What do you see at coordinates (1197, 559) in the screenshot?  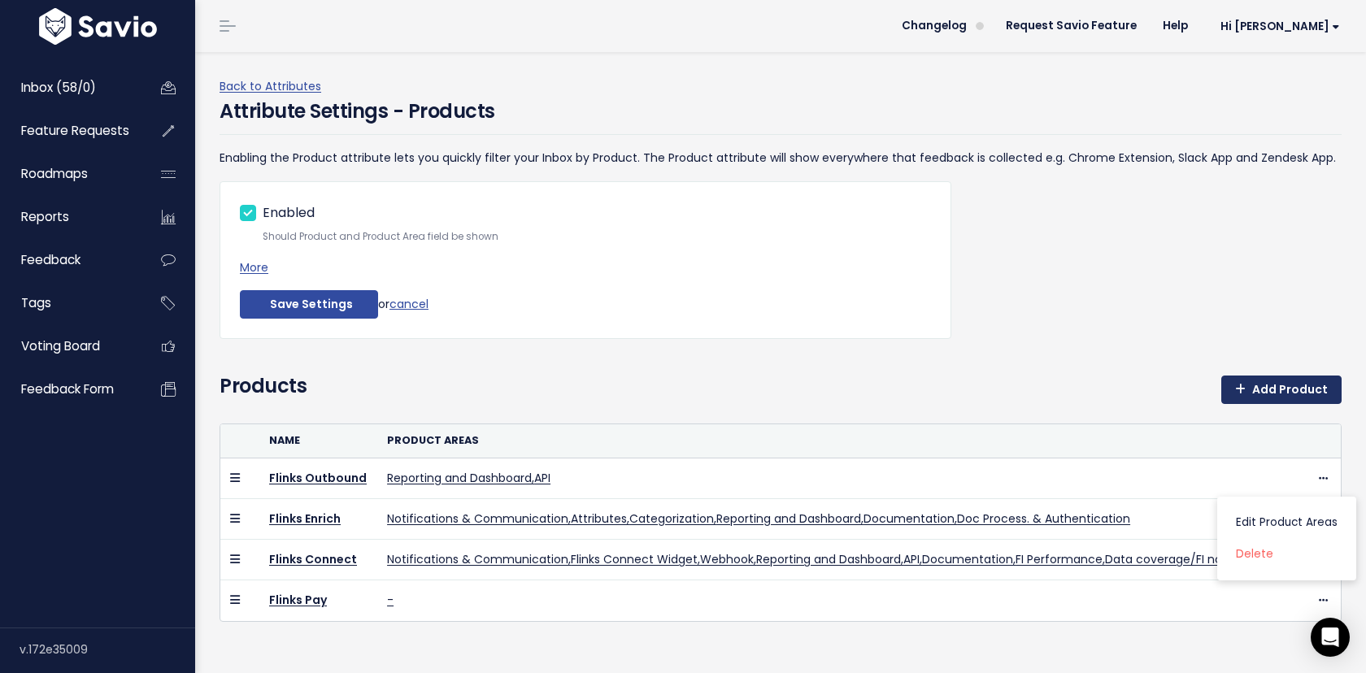 I see `span: Data coverage/FI not supported` at bounding box center [1197, 559].